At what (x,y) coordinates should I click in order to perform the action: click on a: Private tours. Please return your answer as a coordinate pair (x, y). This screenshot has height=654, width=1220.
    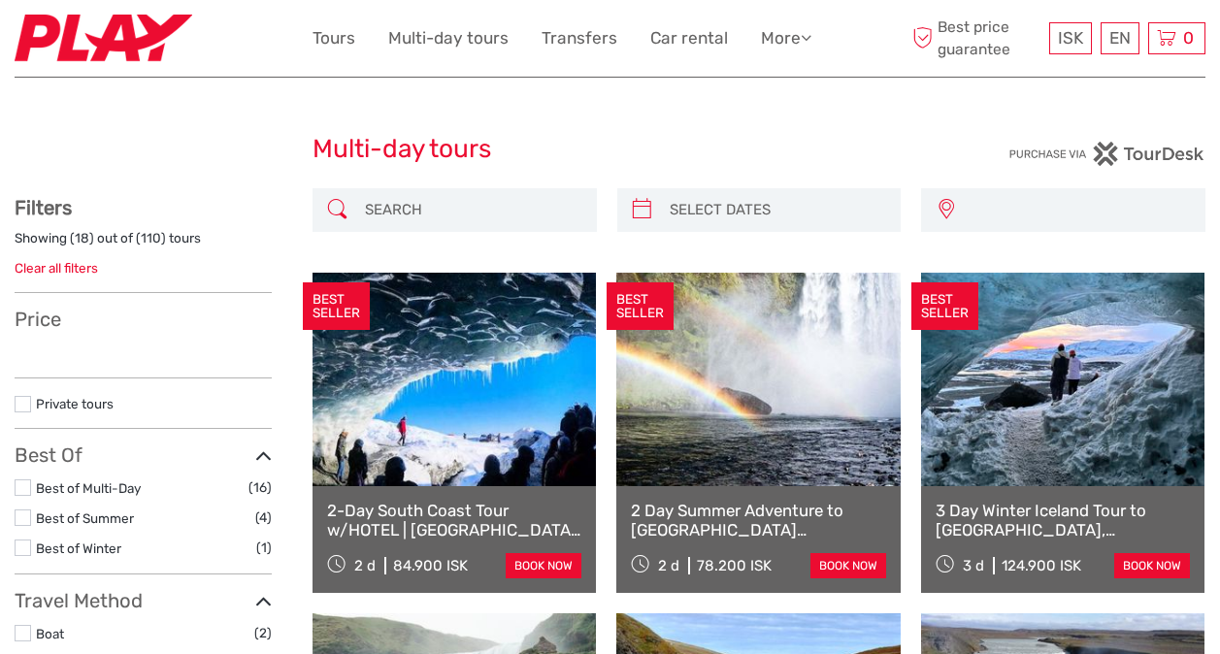
    Looking at the image, I should click on (75, 404).